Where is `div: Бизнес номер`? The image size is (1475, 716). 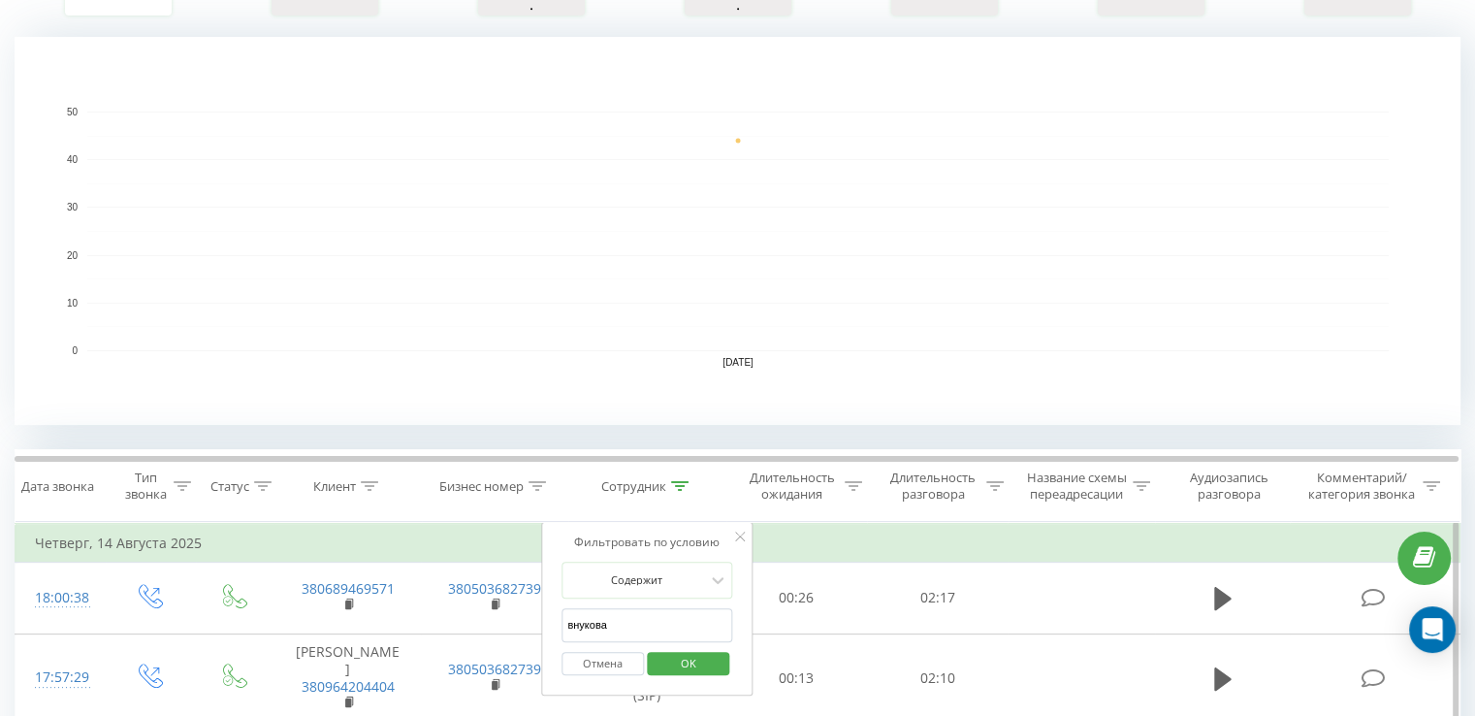 div: Бизнес номер is located at coordinates (481, 486).